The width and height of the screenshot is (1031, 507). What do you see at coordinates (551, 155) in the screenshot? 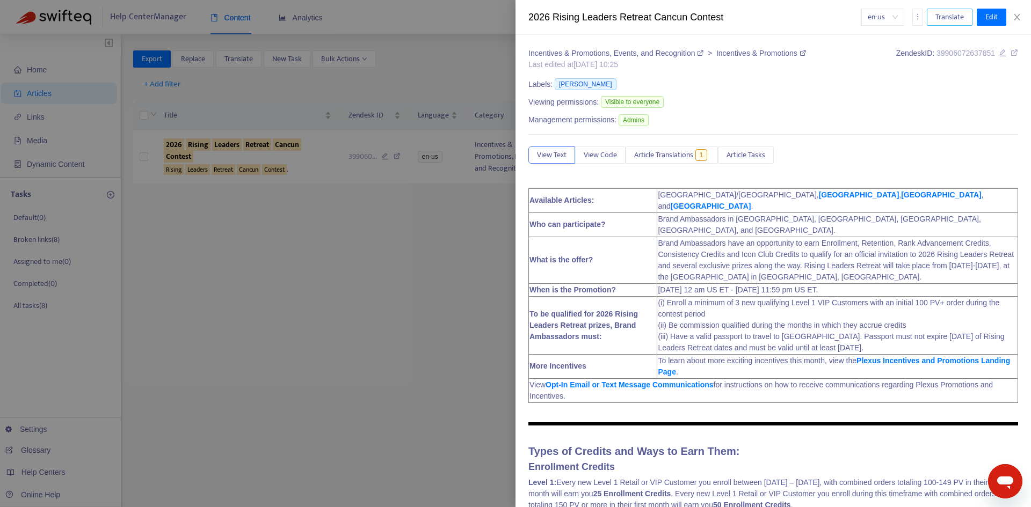
I see `span: View Text` at bounding box center [551, 155].